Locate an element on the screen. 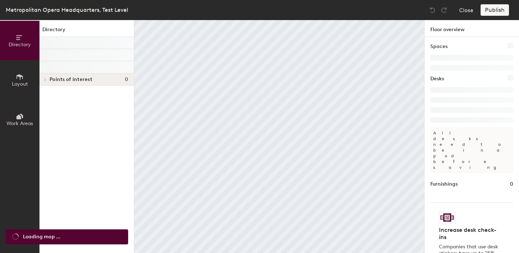  img: Undo is located at coordinates (433, 10).